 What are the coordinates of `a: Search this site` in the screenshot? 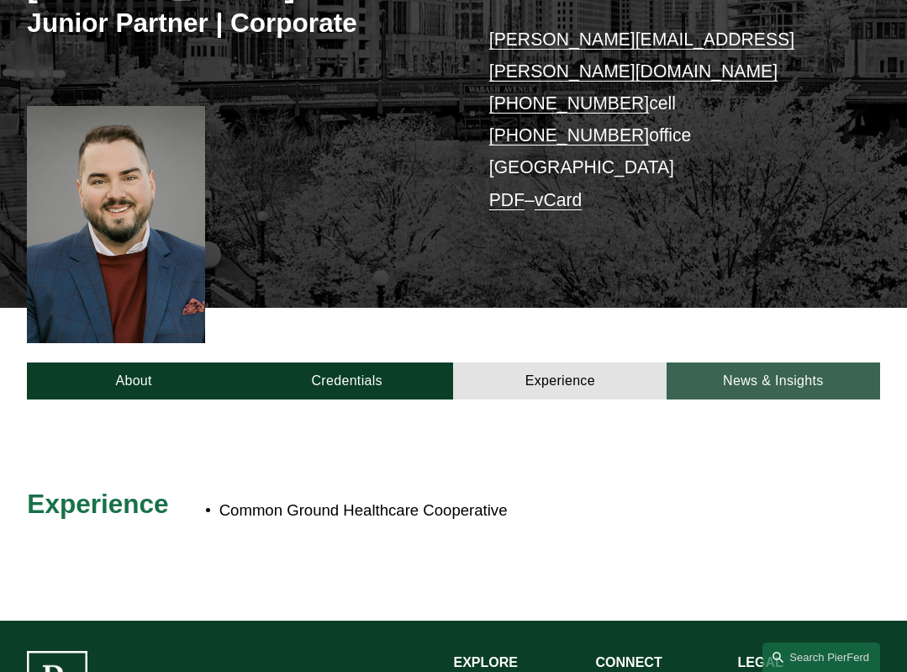 It's located at (821, 656).